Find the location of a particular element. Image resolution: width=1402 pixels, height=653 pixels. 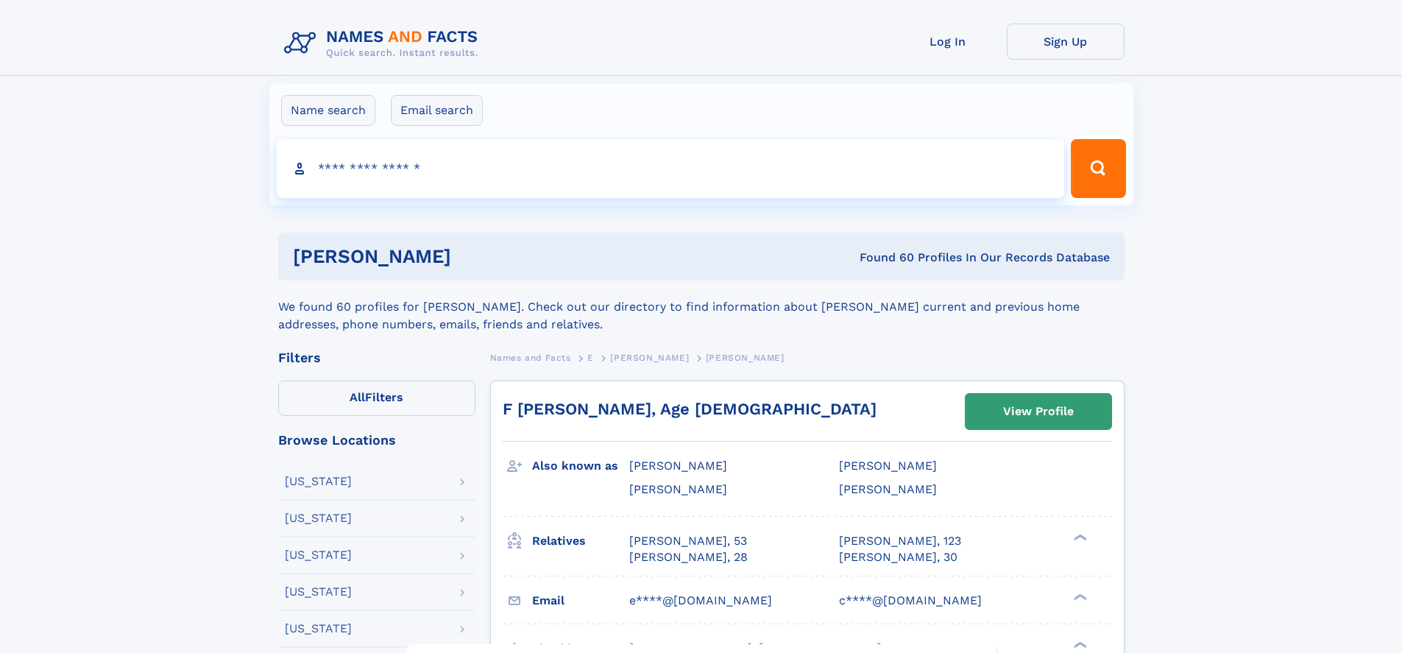

label: Filters is located at coordinates (377, 398).